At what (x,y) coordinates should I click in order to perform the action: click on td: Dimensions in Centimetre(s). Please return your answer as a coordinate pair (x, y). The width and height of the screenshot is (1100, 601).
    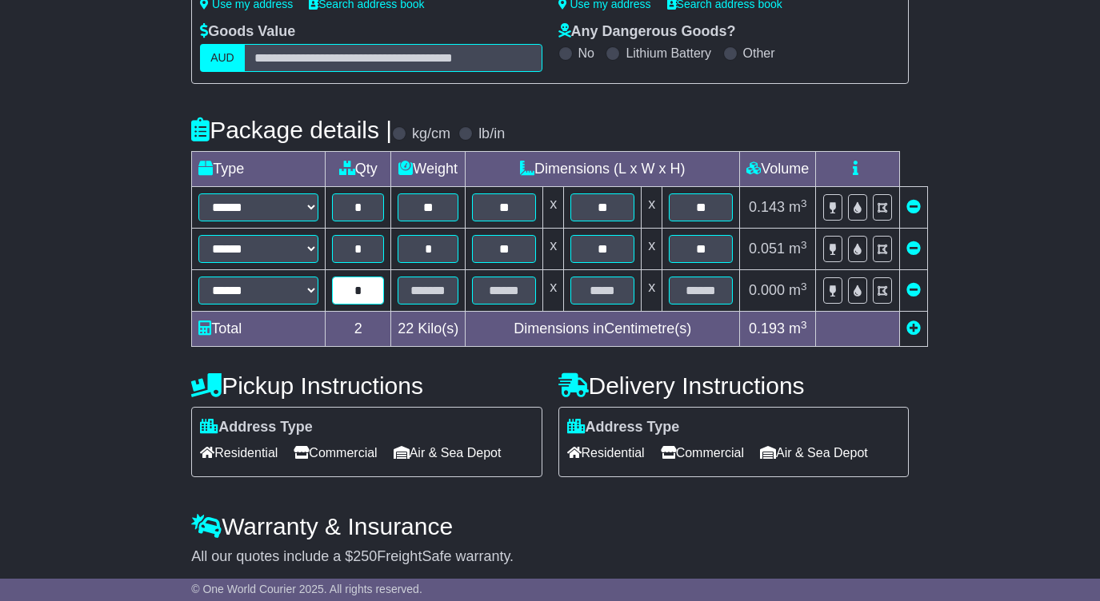
    Looking at the image, I should click on (602, 330).